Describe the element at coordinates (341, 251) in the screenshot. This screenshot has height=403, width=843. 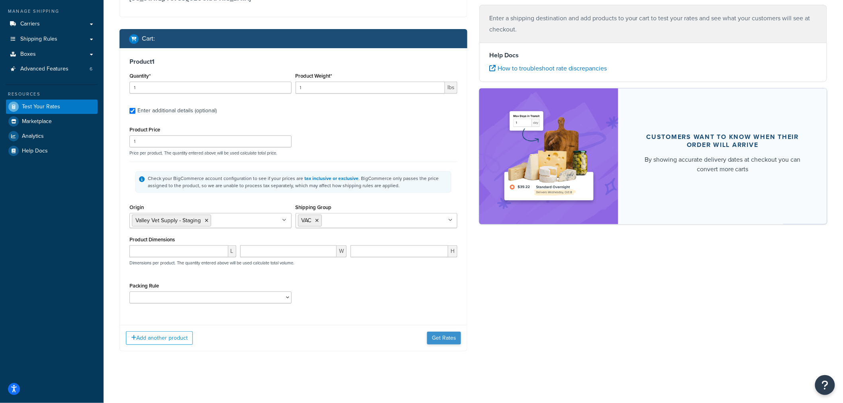
I see `span: W` at that location.